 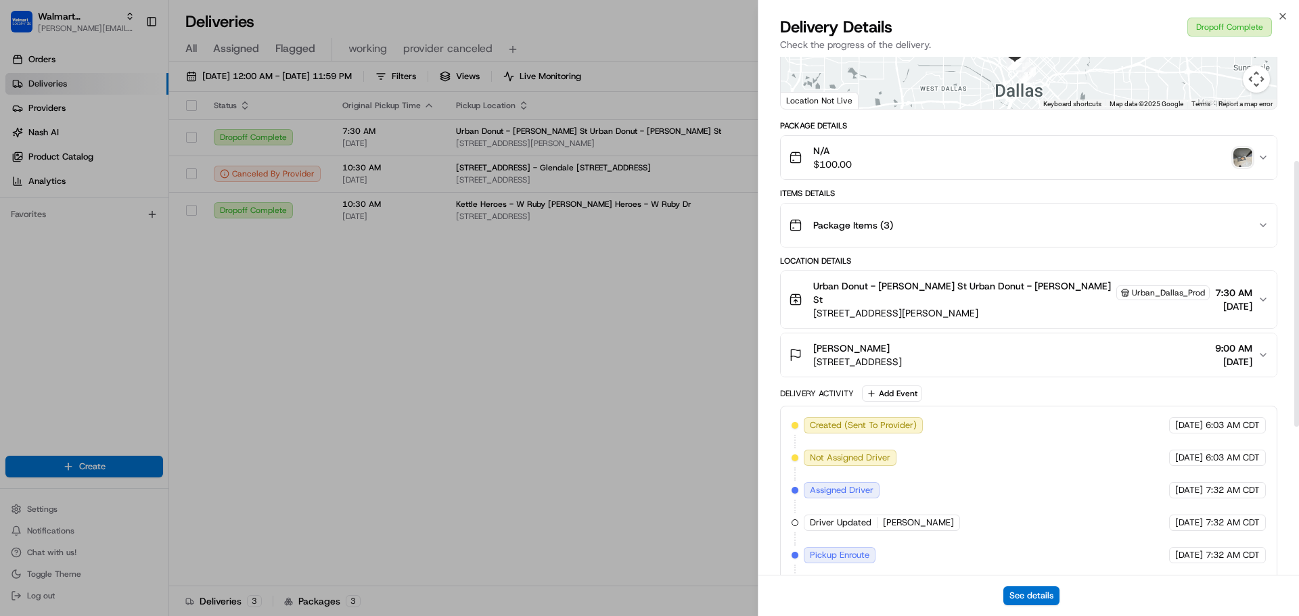 What do you see at coordinates (1029, 74) in the screenshot?
I see `div: 2` at bounding box center [1029, 74].